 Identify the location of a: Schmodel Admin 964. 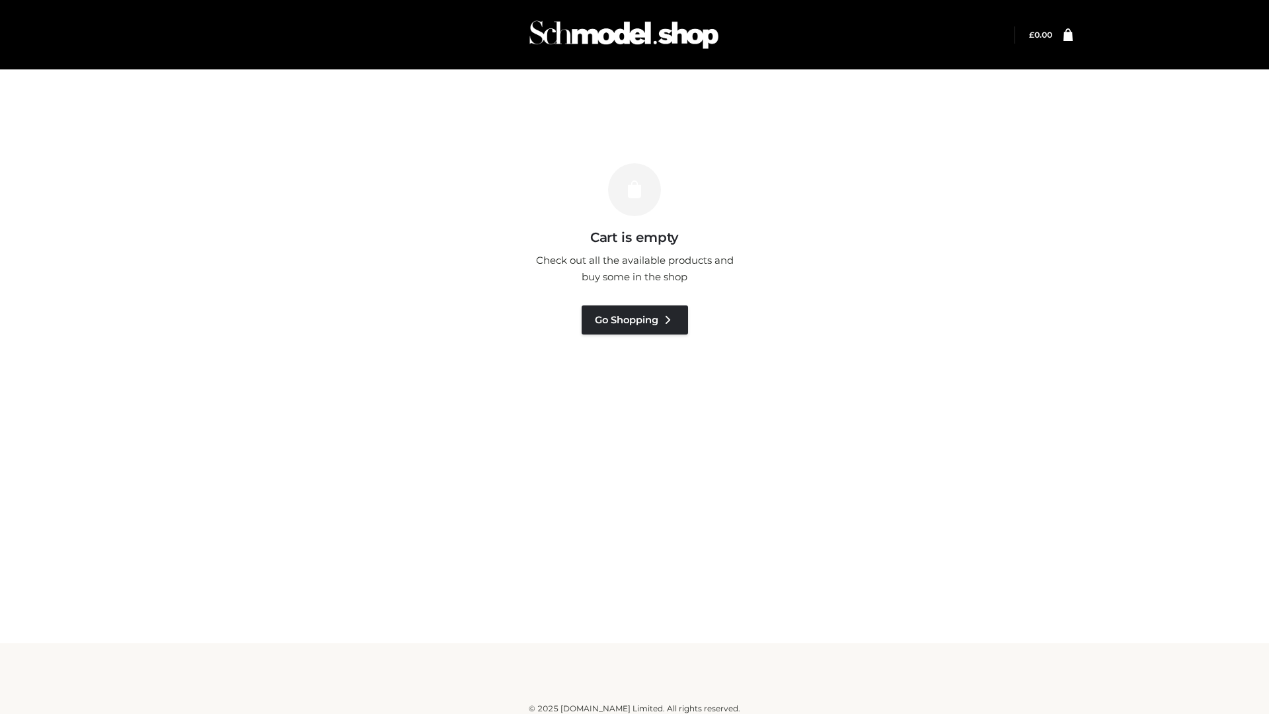
(624, 34).